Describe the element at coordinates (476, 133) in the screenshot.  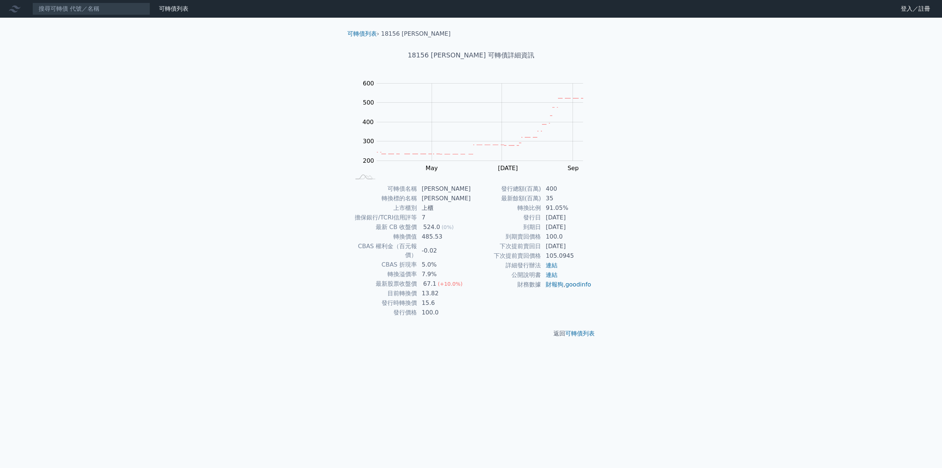
I see `g: Chart` at that location.